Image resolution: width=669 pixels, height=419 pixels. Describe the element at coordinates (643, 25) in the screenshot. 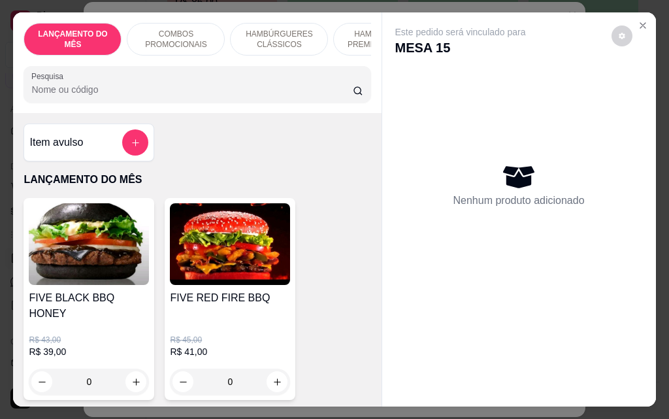

I see `button: Close` at that location.